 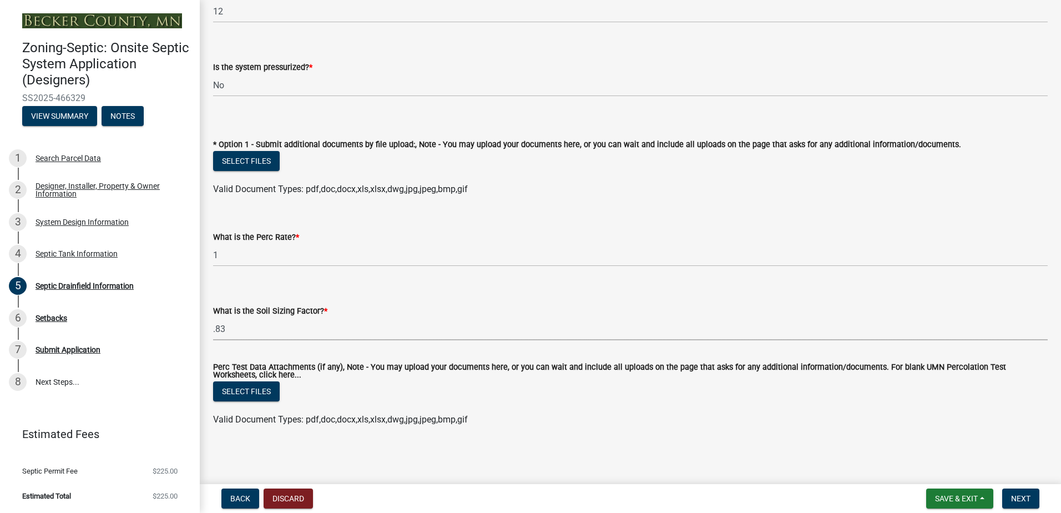 What do you see at coordinates (18, 350) in the screenshot?
I see `div: 7` at bounding box center [18, 350].